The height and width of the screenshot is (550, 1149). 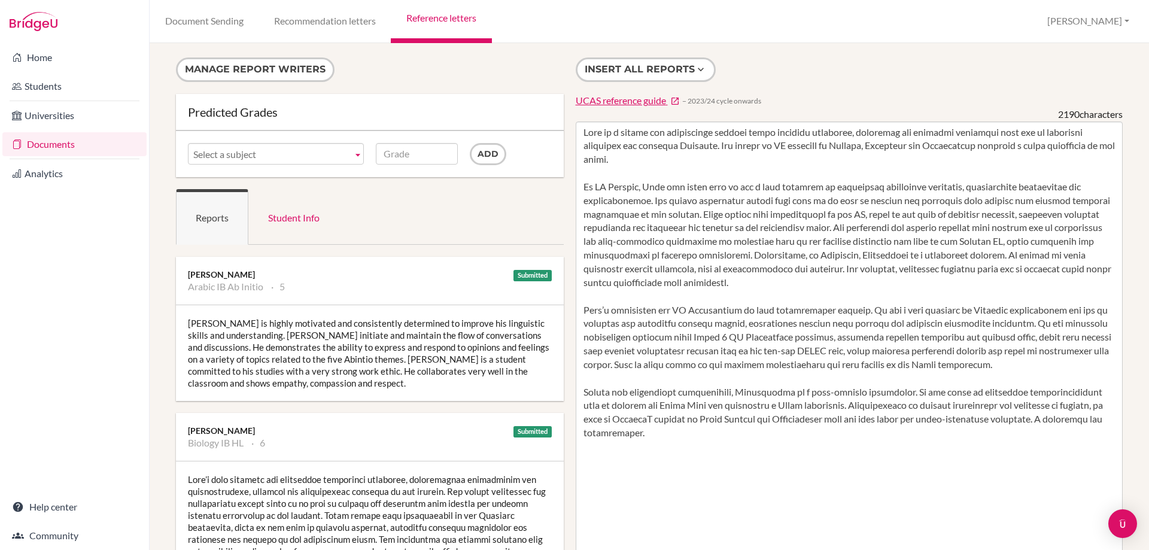 I want to click on a: Student Info, so click(x=294, y=217).